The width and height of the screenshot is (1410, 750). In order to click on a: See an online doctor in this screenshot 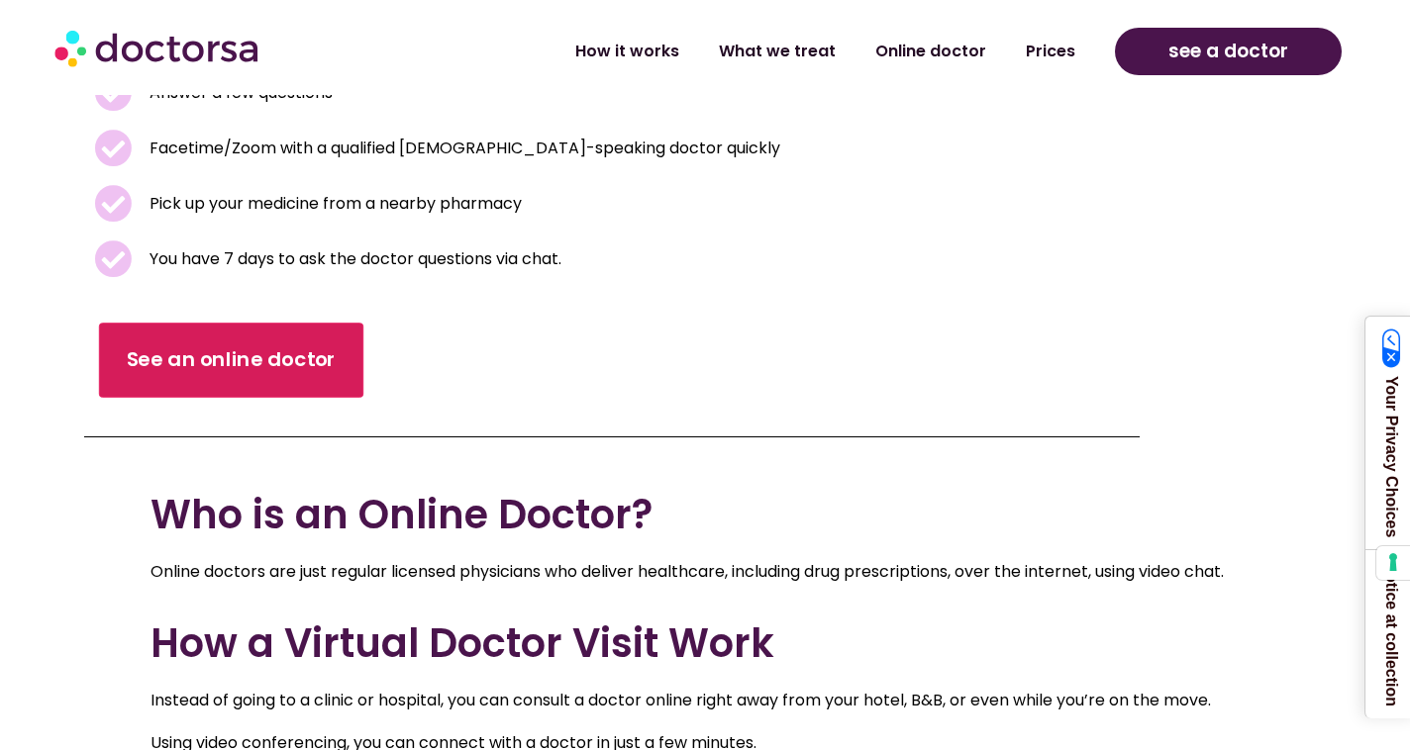, I will do `click(231, 361)`.